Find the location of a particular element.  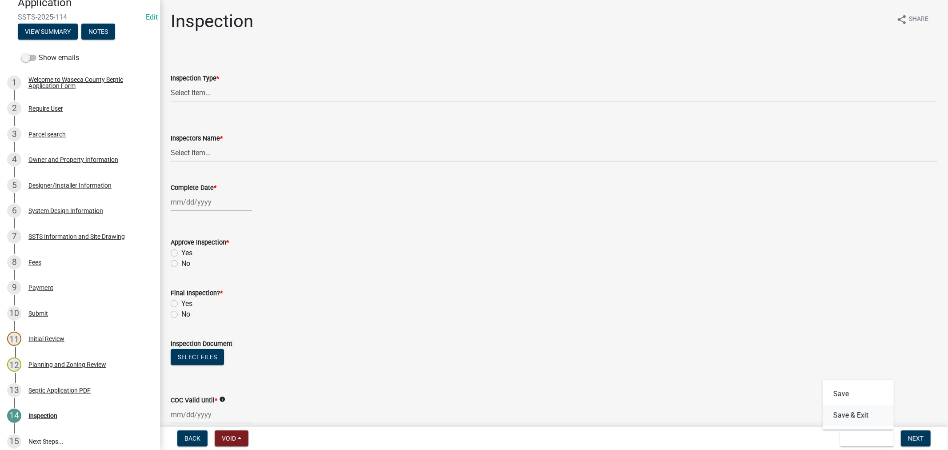

i: share is located at coordinates (901, 20).